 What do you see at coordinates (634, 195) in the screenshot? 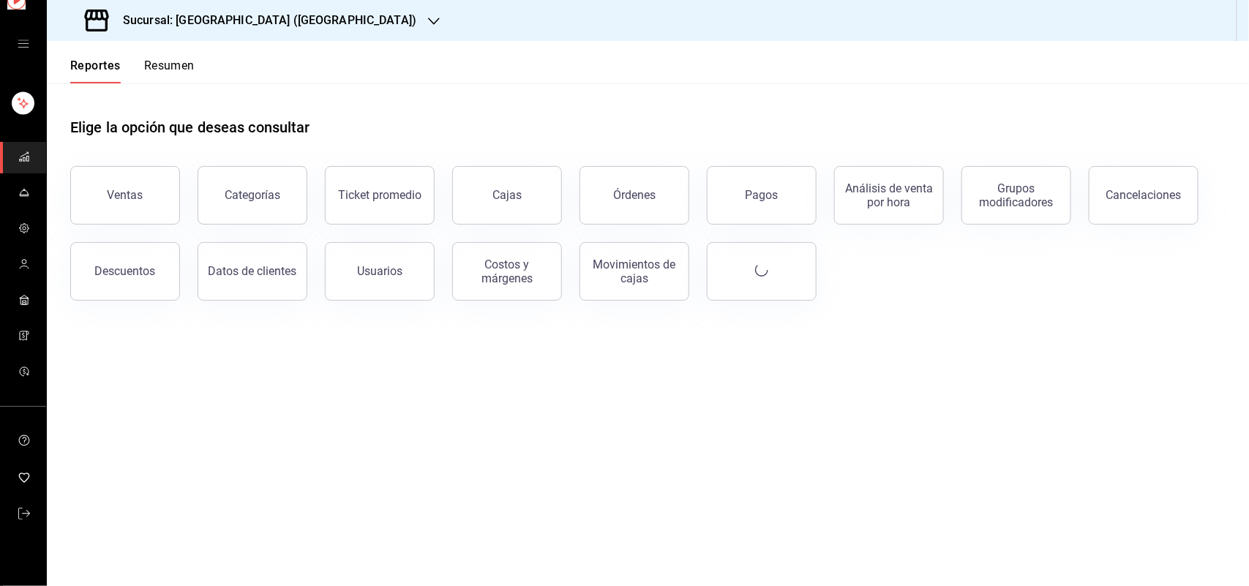
I see `button: Órdenes` at bounding box center [634, 195].